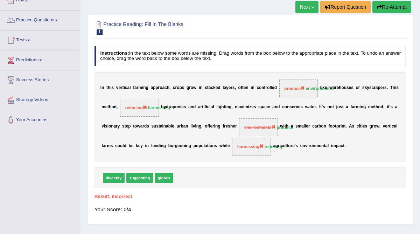  Describe the element at coordinates (40, 119) in the screenshot. I see `a: Your Account` at that location.